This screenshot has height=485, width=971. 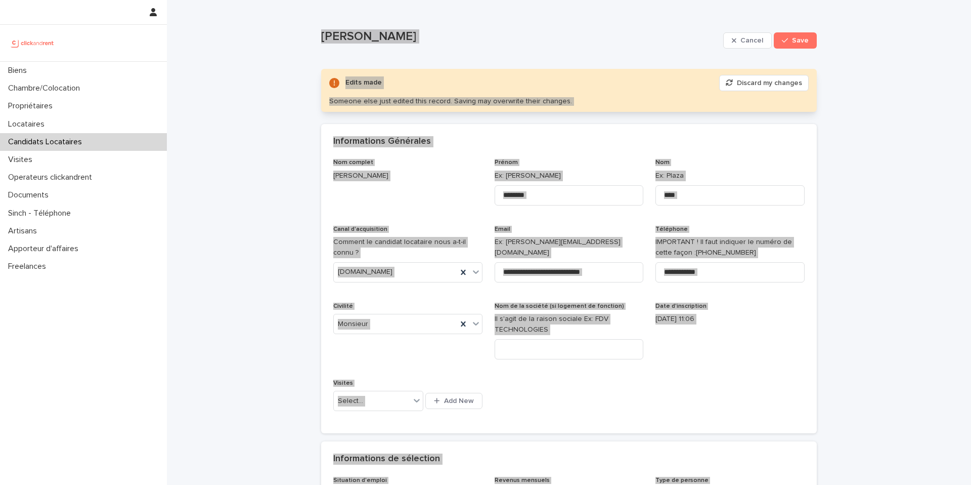 What do you see at coordinates (45, 248) in the screenshot?
I see `p: Apporteur d'affaires` at bounding box center [45, 248].